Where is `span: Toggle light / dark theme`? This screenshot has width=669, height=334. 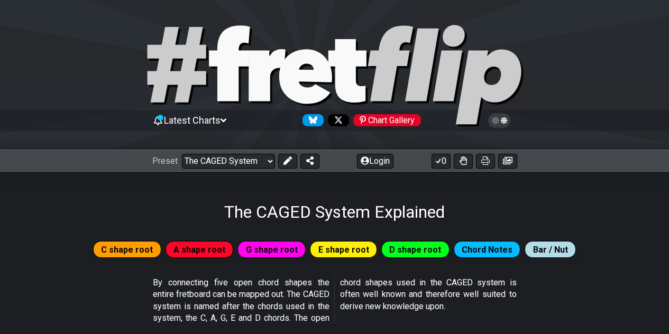
span: Toggle light / dark theme is located at coordinates (499, 121).